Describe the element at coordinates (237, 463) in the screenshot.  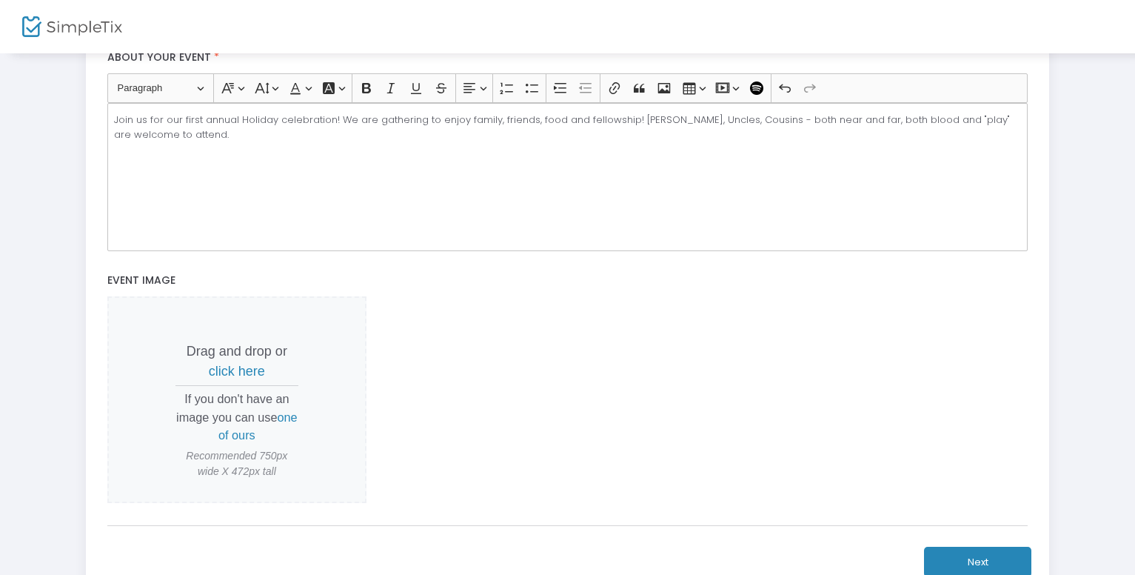
I see `span: Recommended 750px wide X 472px tall` at that location.